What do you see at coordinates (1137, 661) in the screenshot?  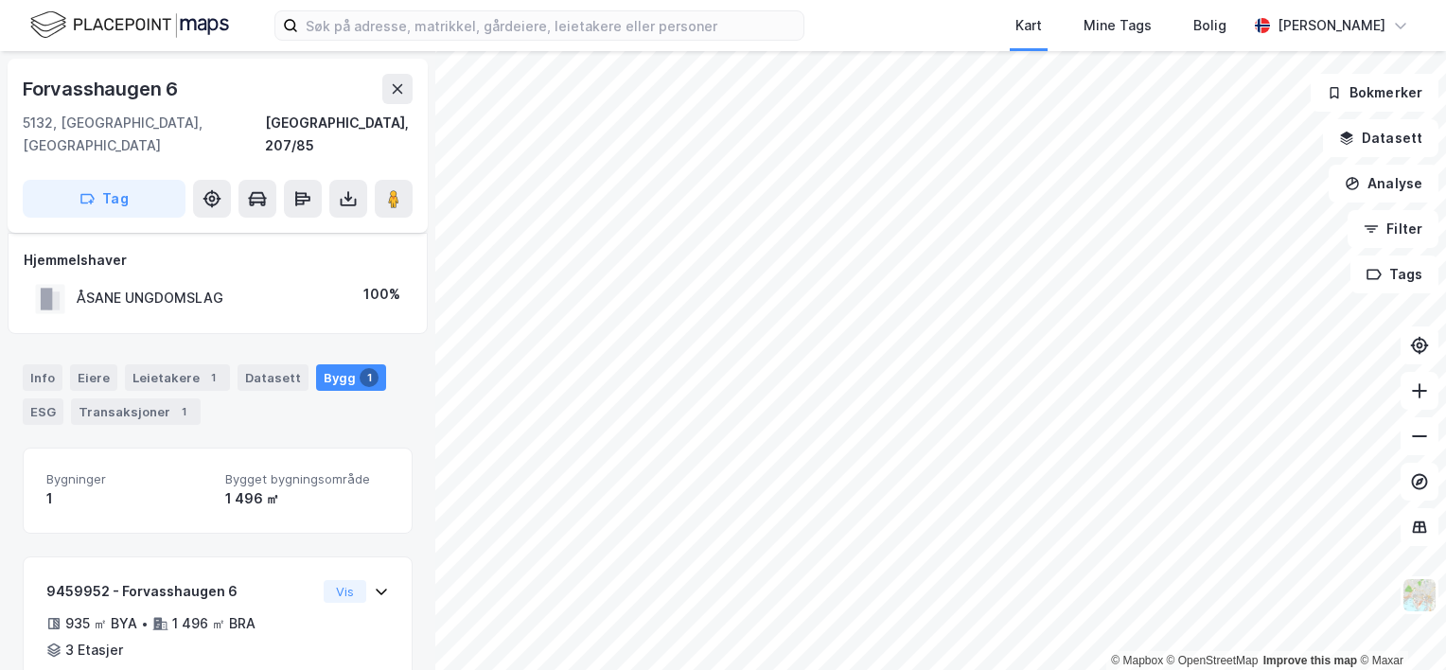 I see `a: Mapbox` at bounding box center [1137, 661].